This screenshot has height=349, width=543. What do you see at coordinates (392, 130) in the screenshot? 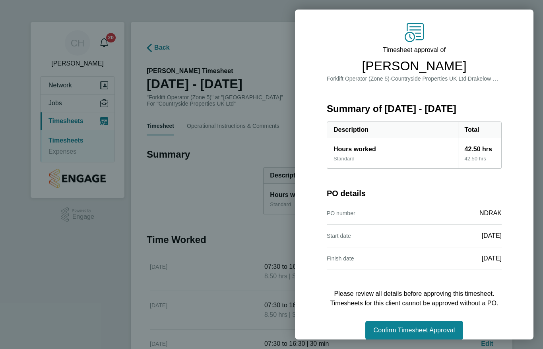
I see `div: Description` at bounding box center [392, 130].